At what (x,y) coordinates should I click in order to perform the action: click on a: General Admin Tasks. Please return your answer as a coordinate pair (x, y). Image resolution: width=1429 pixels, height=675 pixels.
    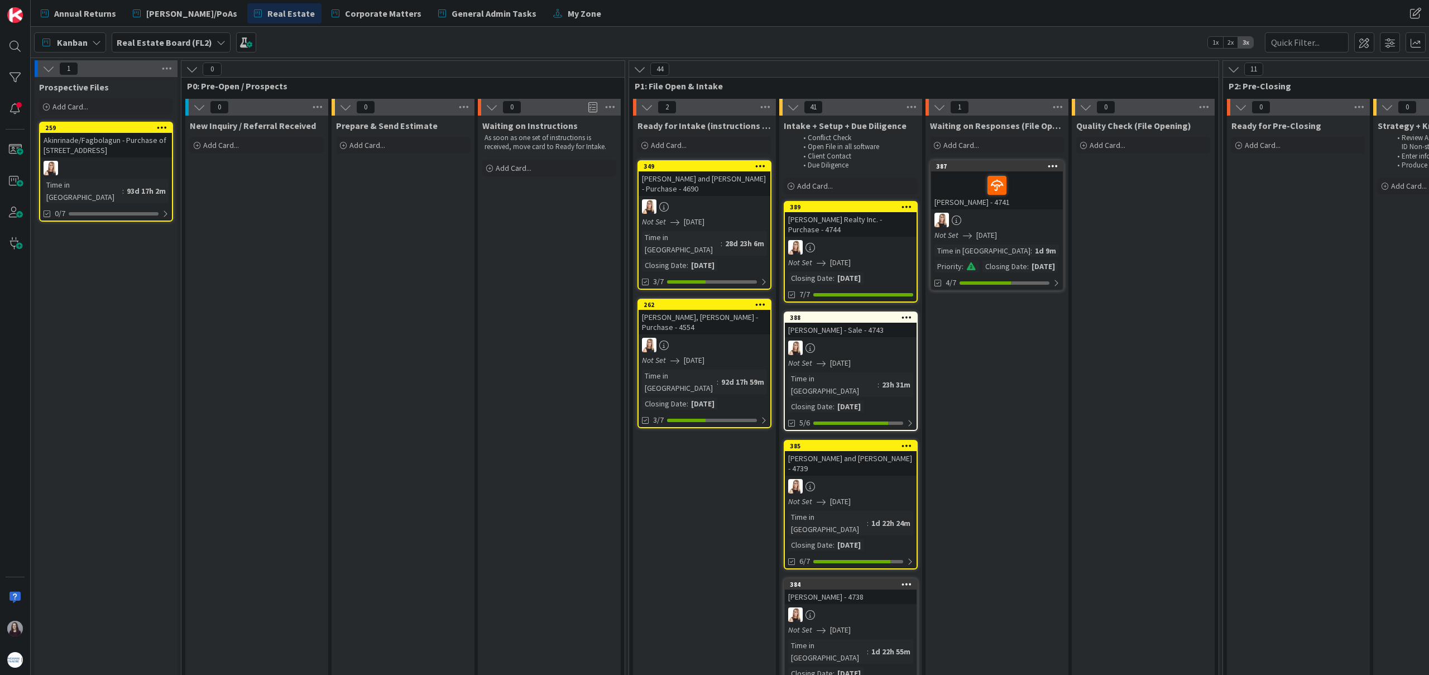
    Looking at the image, I should click on (487, 13).